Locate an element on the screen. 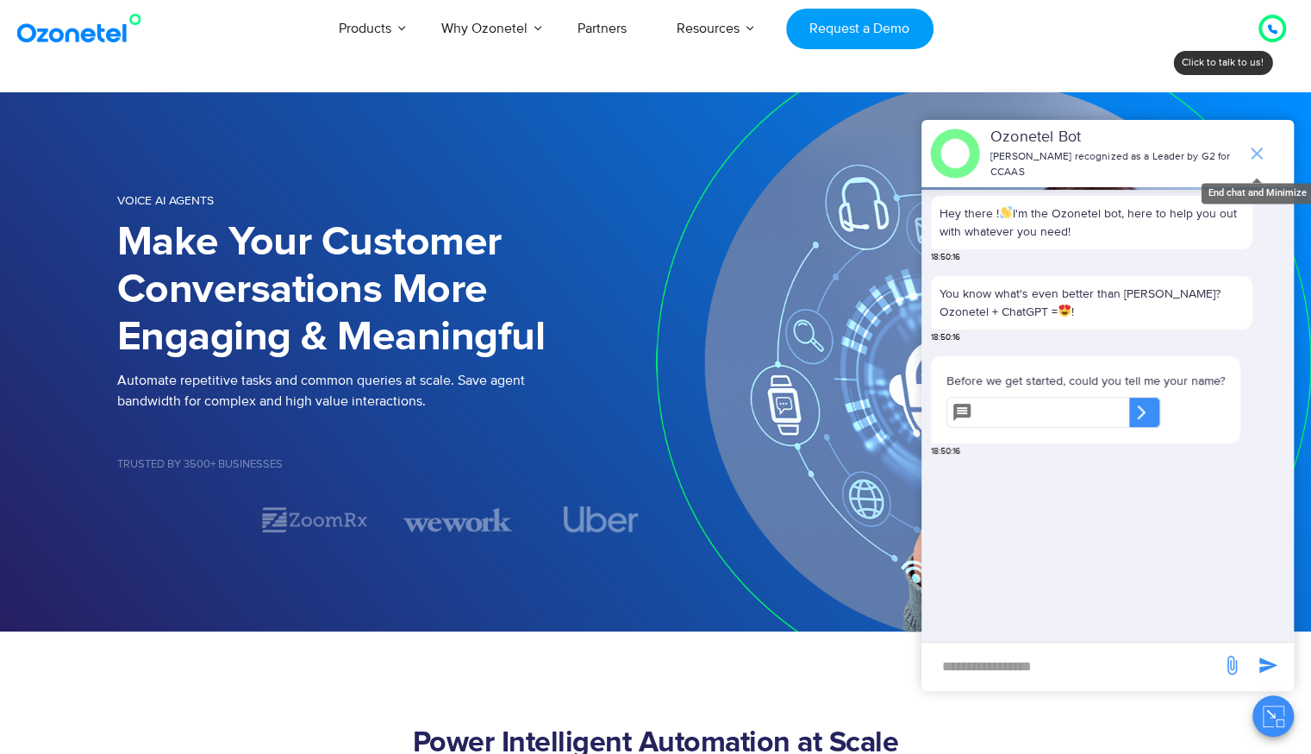 The width and height of the screenshot is (1311, 754). div: 1 / 7 is located at coordinates (172, 519).